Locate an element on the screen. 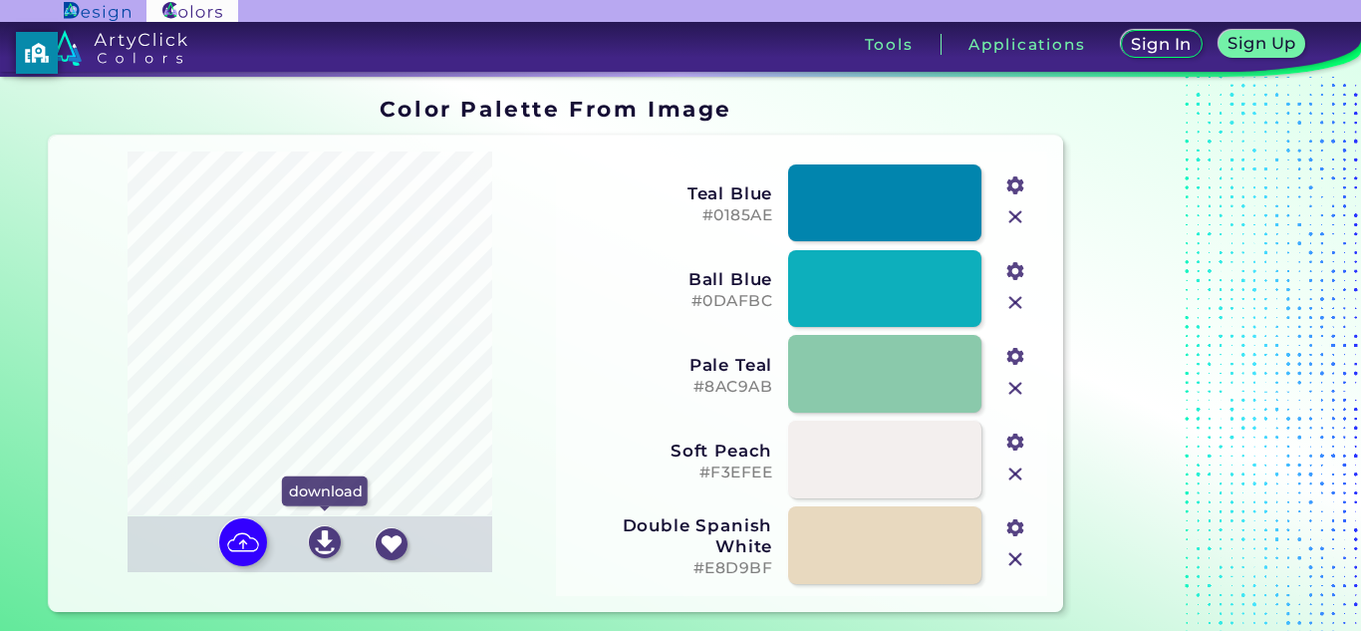  h5: Sign In is located at coordinates (1162, 44).